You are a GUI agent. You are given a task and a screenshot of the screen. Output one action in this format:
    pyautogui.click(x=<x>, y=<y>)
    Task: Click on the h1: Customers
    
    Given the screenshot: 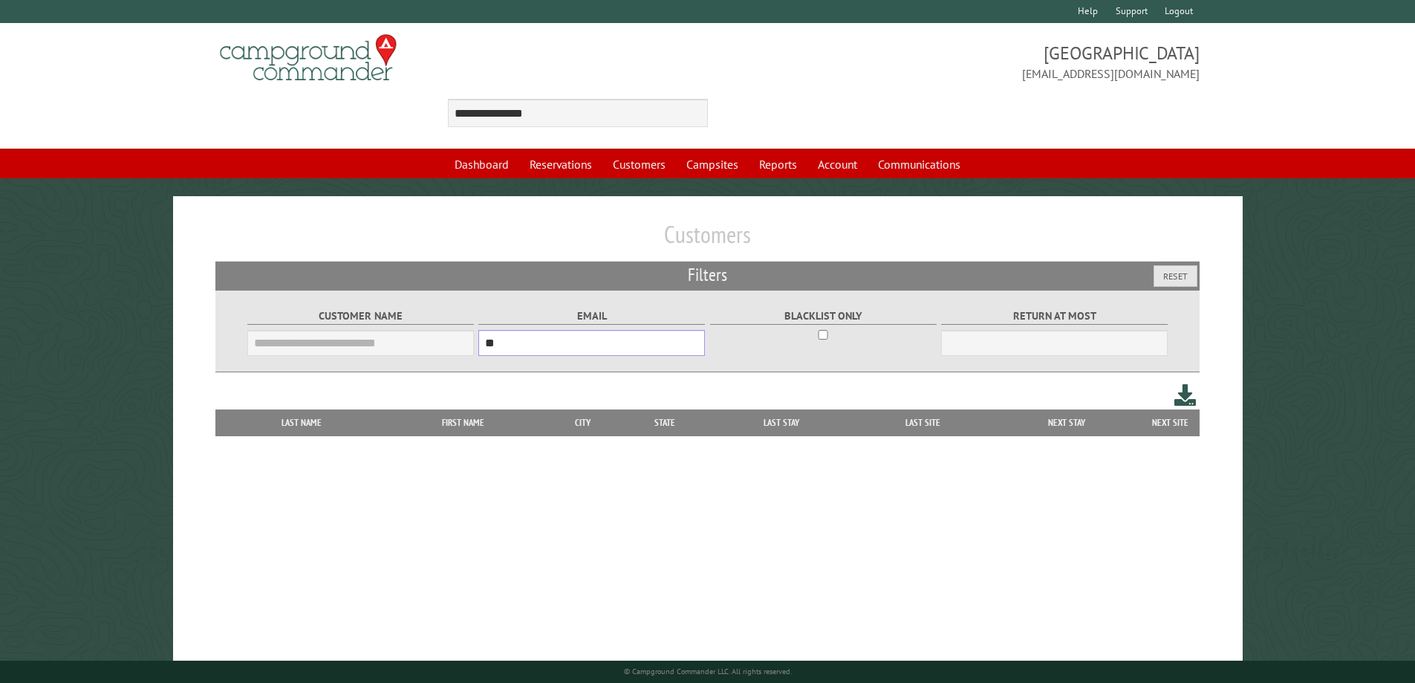 What is the action you would take?
    pyautogui.click(x=708, y=240)
    